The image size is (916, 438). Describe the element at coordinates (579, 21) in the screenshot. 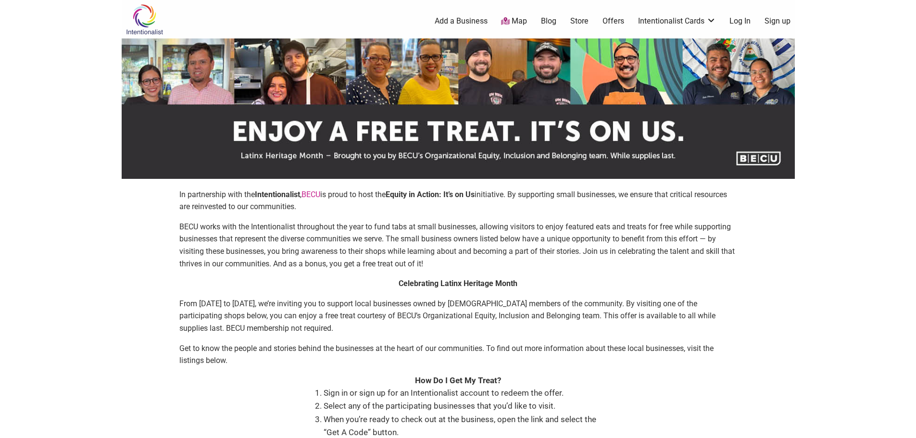

I see `a: Store` at that location.